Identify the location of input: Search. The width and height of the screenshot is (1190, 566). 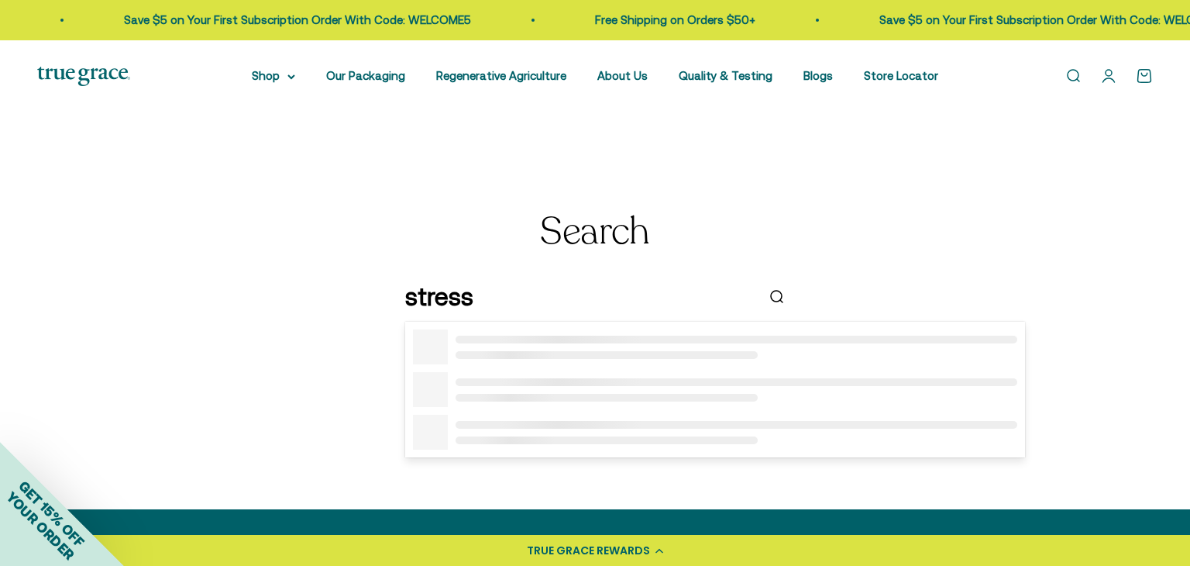
(581, 296).